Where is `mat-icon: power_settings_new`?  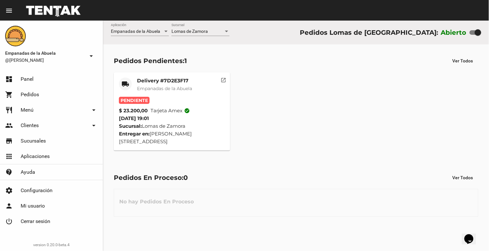
mat-icon: power_settings_new is located at coordinates (9, 222).